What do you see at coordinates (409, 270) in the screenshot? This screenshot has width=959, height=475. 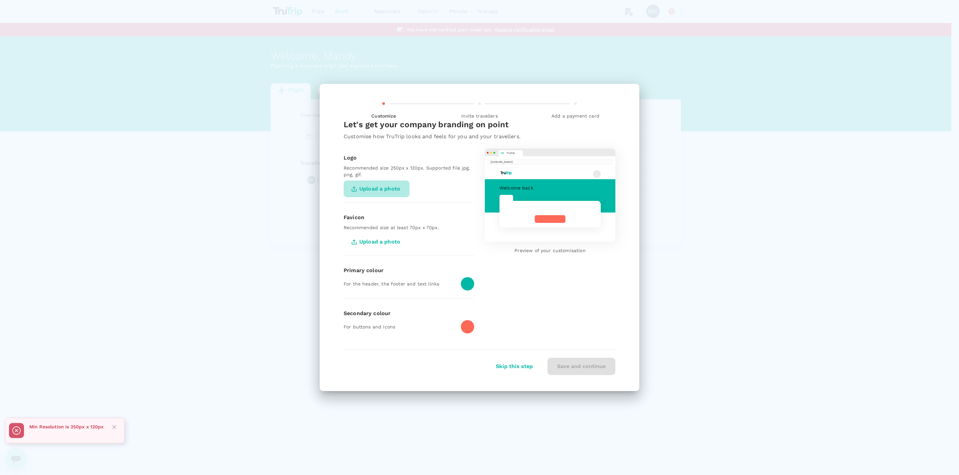 I see `div: Primary colour` at bounding box center [409, 270].